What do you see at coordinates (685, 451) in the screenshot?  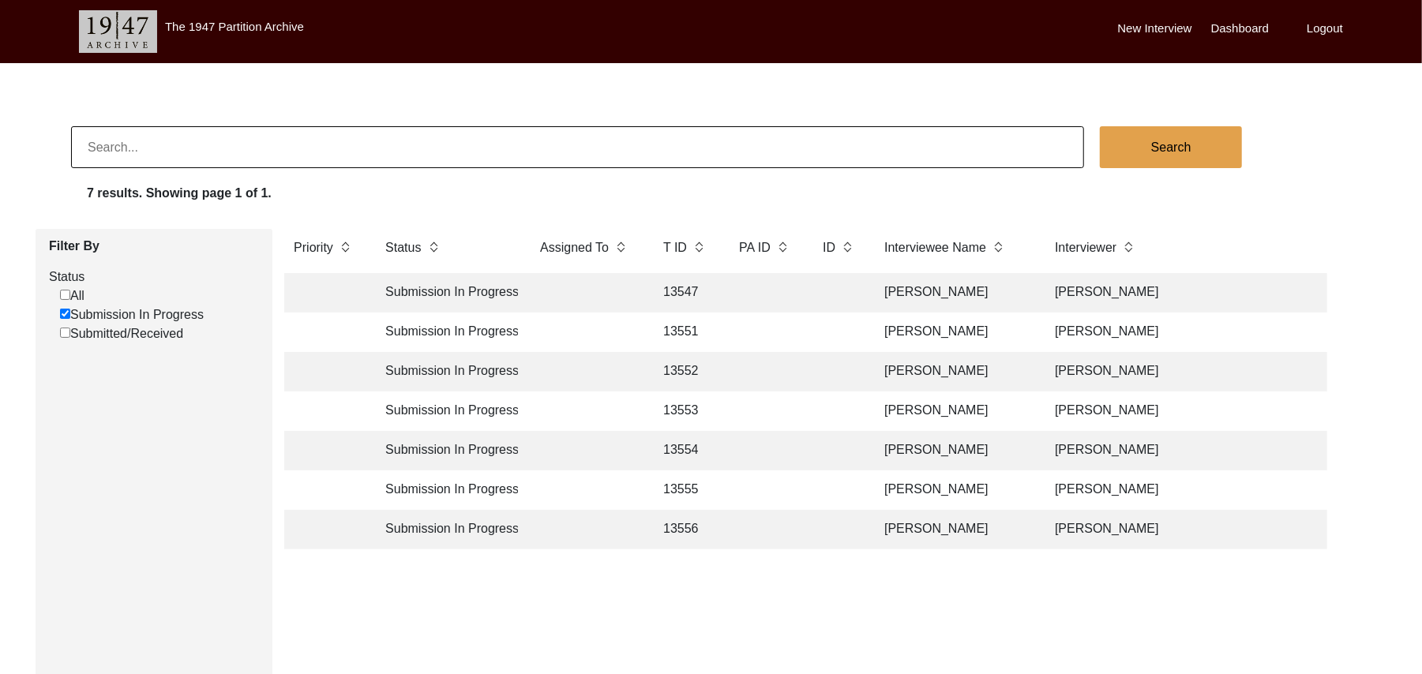 I see `td: 13554` at bounding box center [685, 451].